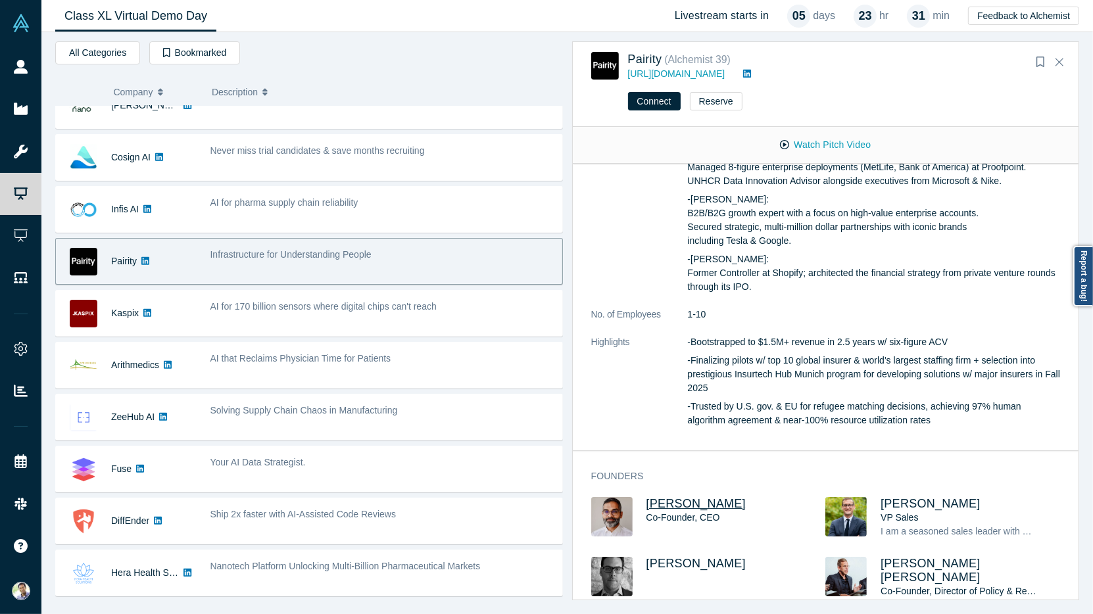  Describe the element at coordinates (83, 158) in the screenshot. I see `img: Cosign AI's Logo` at that location.